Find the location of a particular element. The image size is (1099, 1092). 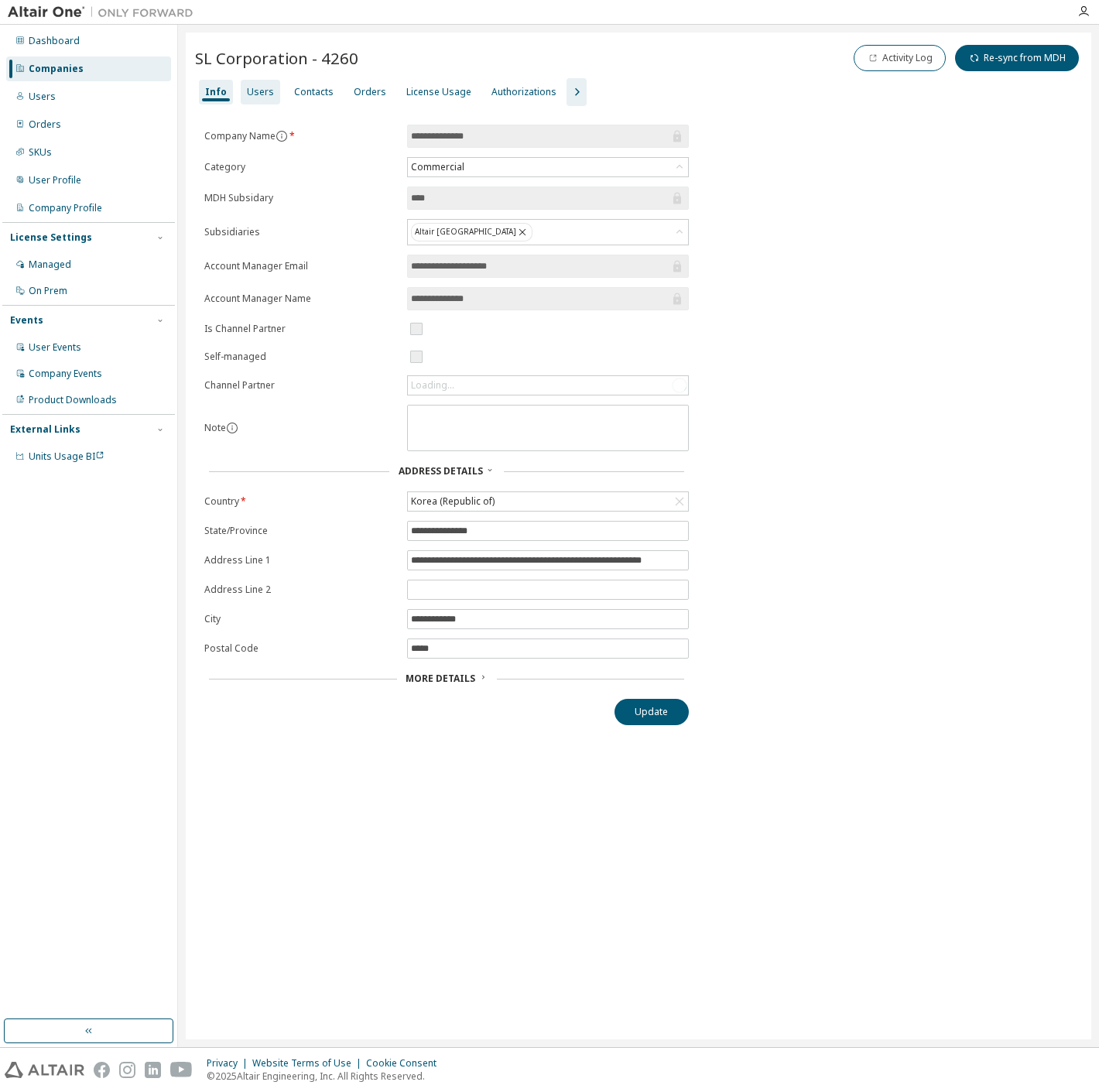

button: Update is located at coordinates (652, 712).